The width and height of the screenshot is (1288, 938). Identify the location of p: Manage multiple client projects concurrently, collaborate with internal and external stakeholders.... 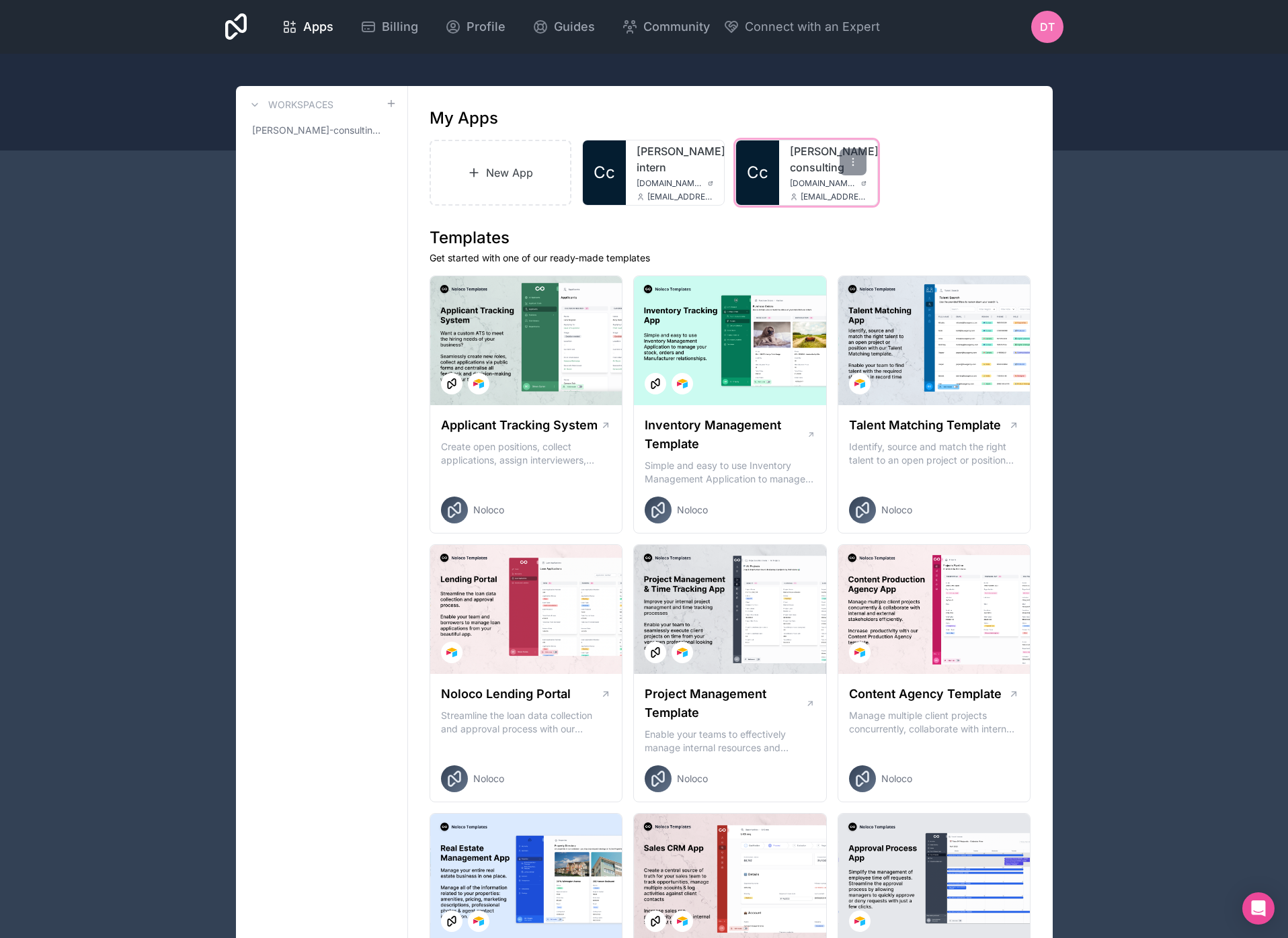
(934, 722).